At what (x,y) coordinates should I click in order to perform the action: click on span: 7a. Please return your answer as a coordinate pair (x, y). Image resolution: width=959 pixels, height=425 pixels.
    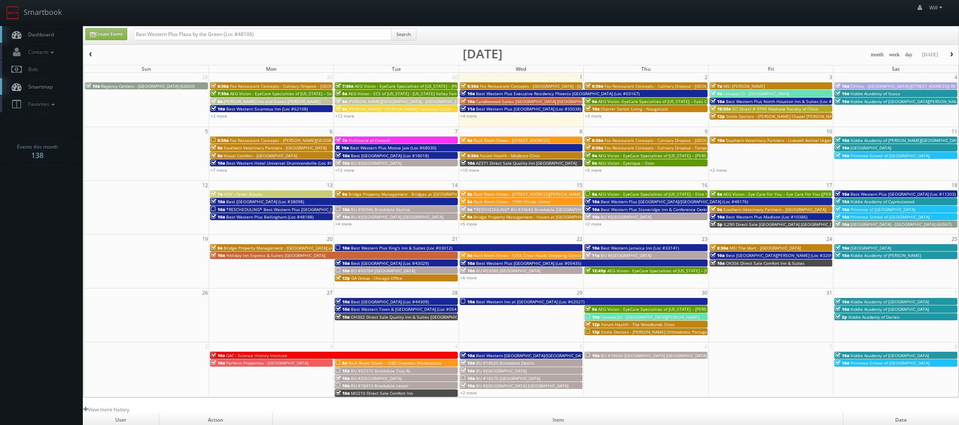
    Looking at the image, I should click on (716, 86).